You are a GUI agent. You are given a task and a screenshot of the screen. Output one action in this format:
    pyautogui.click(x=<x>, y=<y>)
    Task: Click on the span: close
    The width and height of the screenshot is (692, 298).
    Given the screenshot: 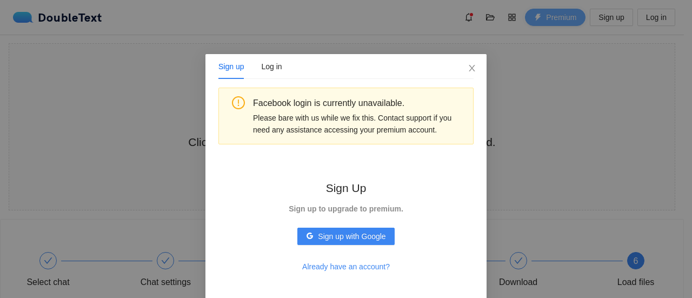 What is the action you would take?
    pyautogui.click(x=472, y=68)
    